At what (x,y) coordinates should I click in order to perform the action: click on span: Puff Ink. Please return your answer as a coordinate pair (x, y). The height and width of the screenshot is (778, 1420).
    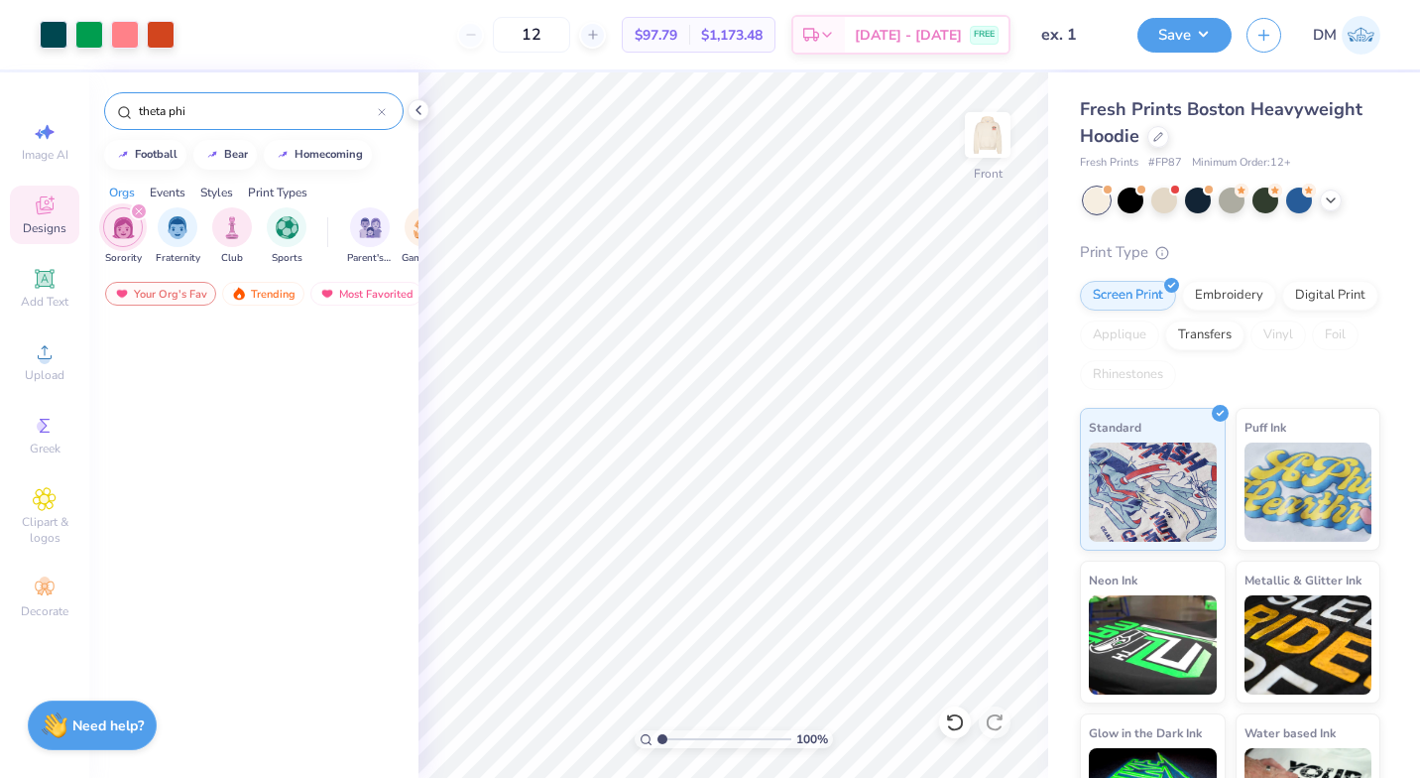
    Looking at the image, I should click on (1266, 426).